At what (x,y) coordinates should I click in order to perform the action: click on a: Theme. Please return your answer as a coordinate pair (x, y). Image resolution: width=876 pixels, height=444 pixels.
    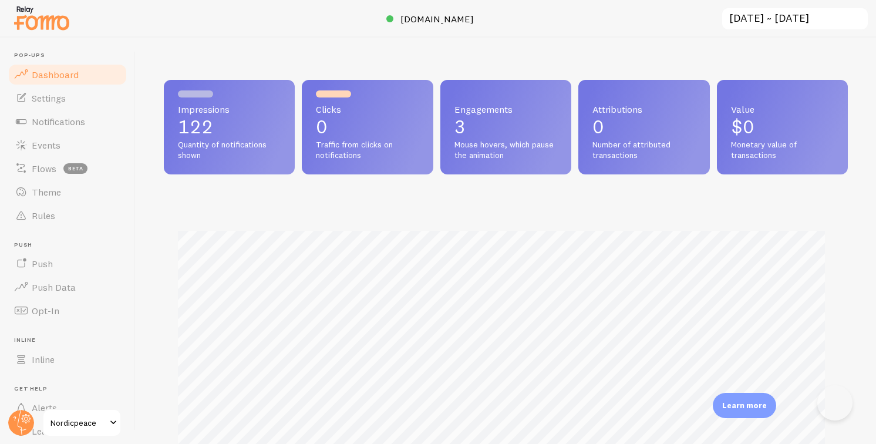
    Looking at the image, I should click on (68, 192).